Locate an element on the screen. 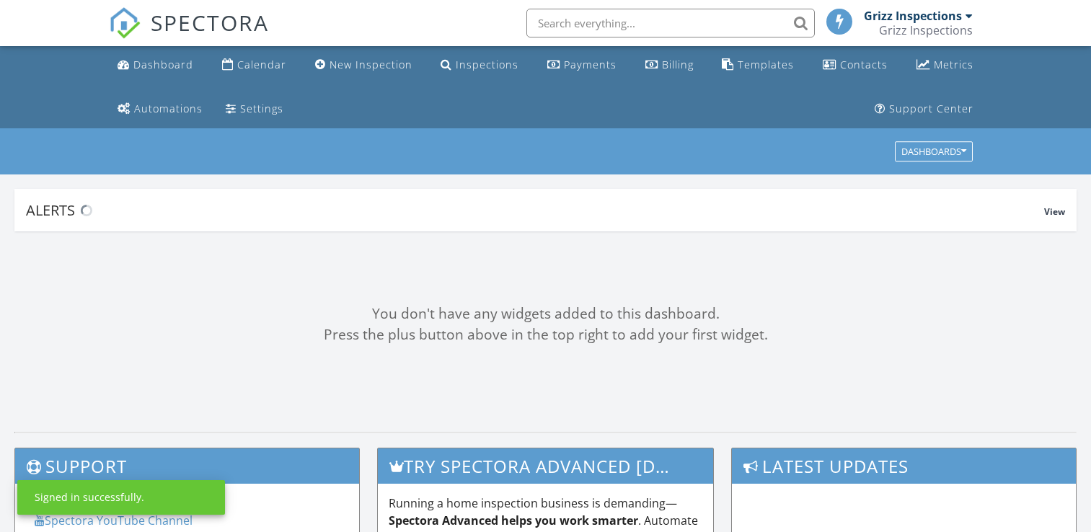 This screenshot has width=1091, height=532. a: Contacts is located at coordinates (855, 65).